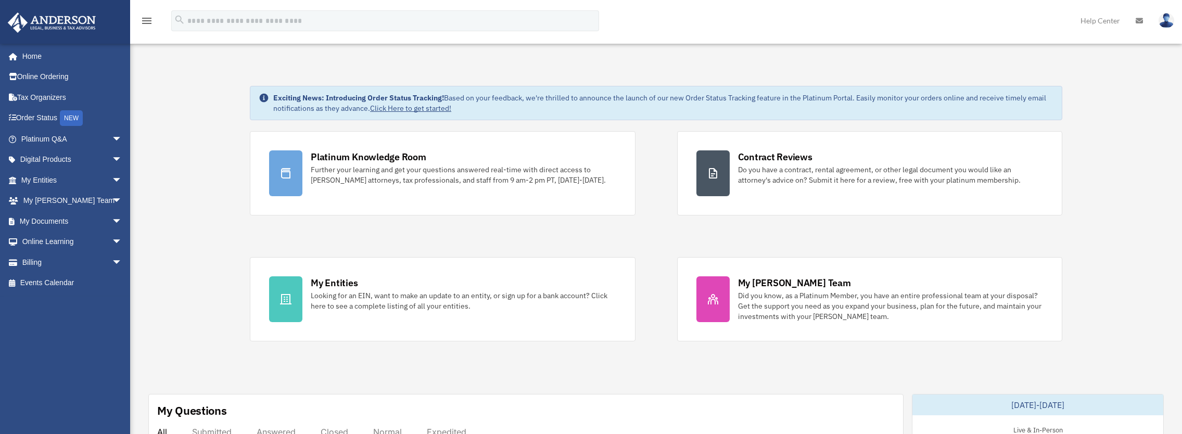 Image resolution: width=1182 pixels, height=434 pixels. Describe the element at coordinates (71, 118) in the screenshot. I see `div: NEW` at that location.